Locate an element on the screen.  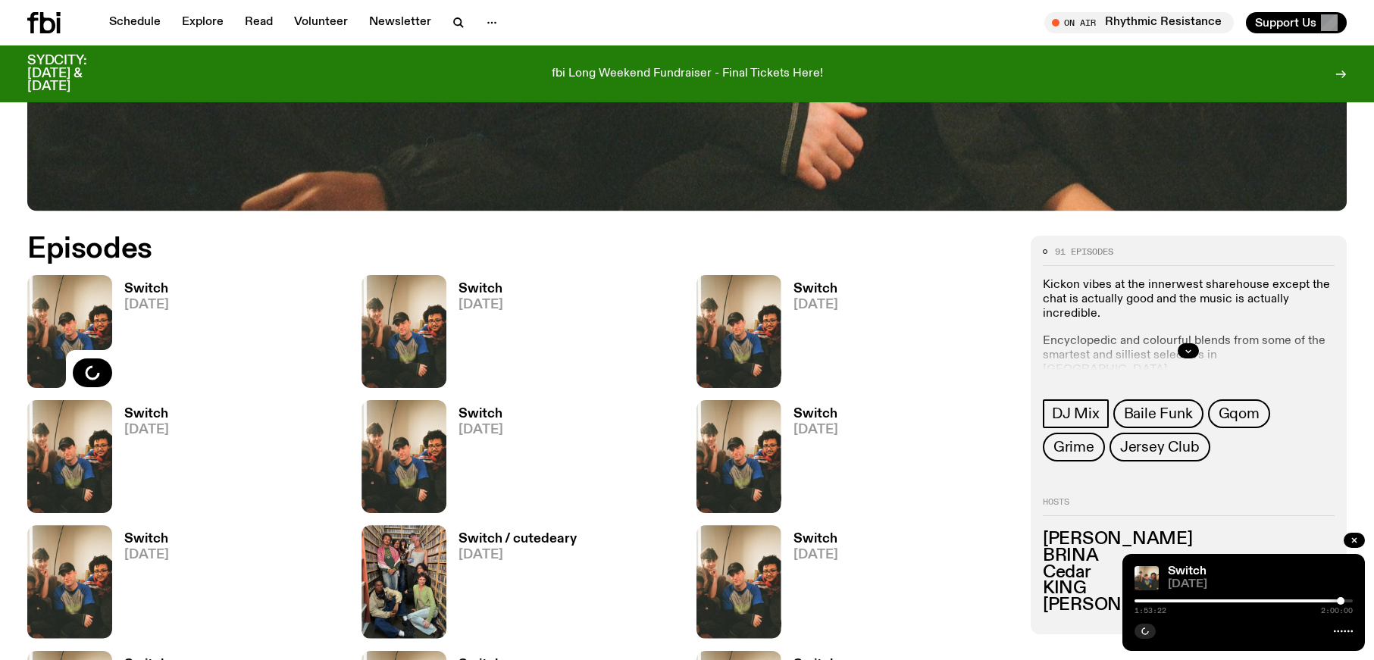
h3: Switch / cutedeary is located at coordinates (518, 539).